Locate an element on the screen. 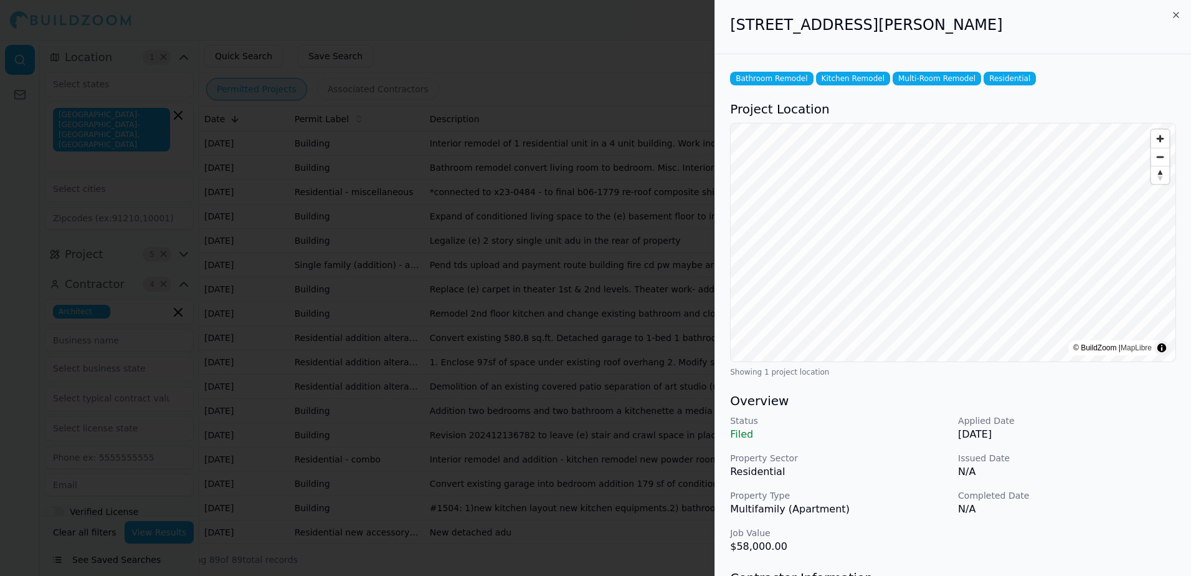 Image resolution: width=1191 pixels, height=576 pixels. p: Property Sector is located at coordinates (839, 458).